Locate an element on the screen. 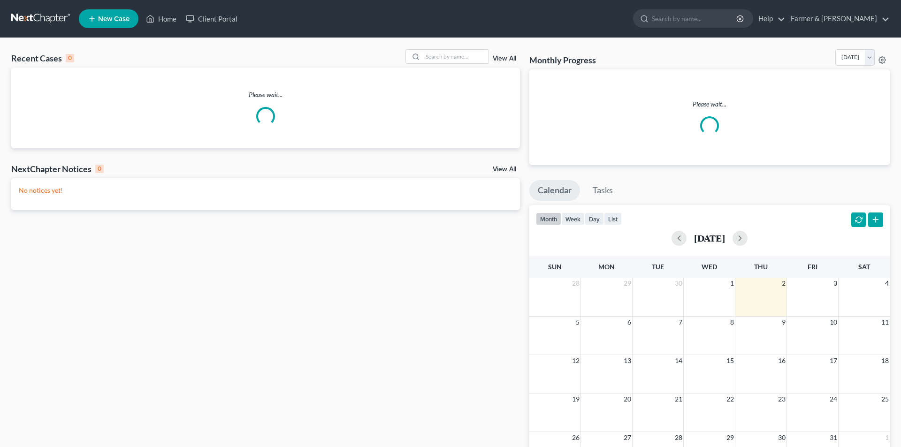 The image size is (901, 447). span: 13 is located at coordinates (627, 361).